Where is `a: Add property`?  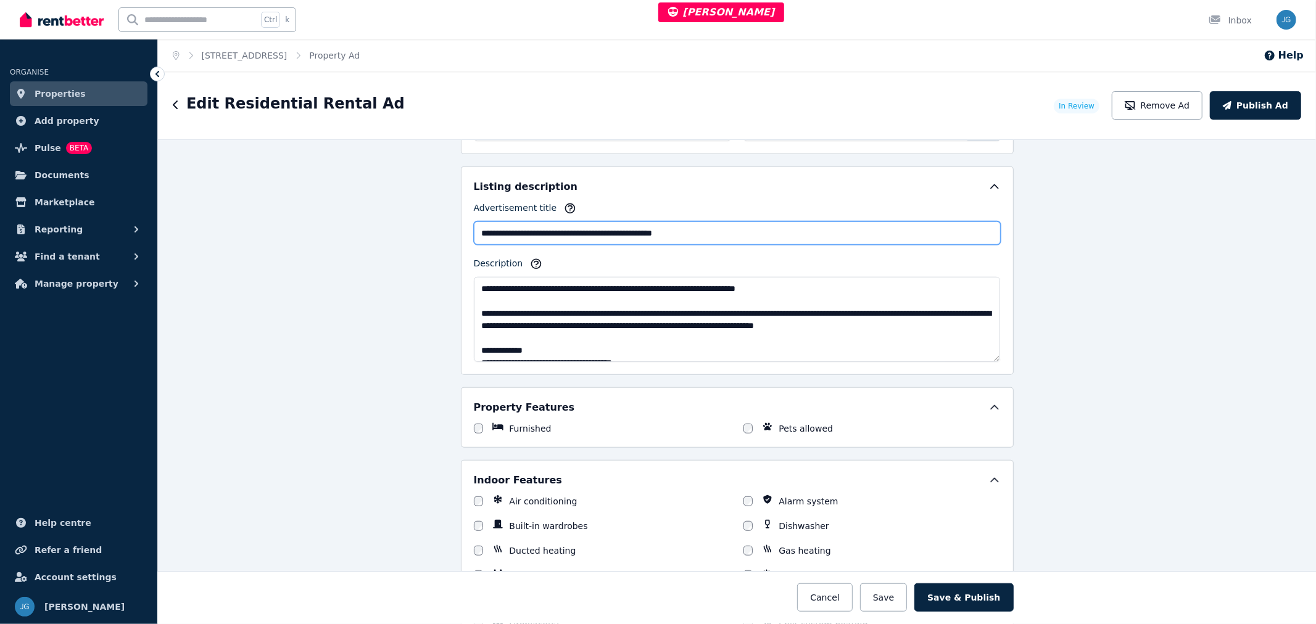
a: Add property is located at coordinates (78, 121).